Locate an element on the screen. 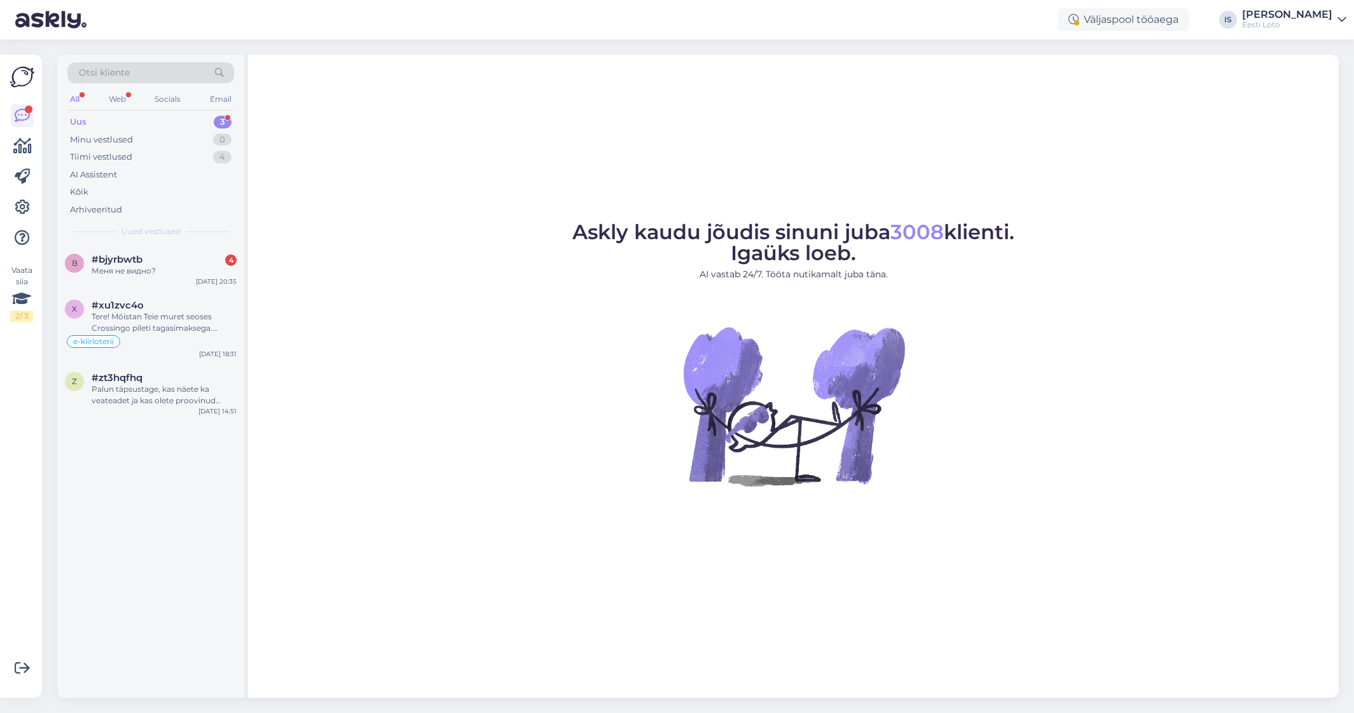 The height and width of the screenshot is (713, 1354). div: 0 is located at coordinates (222, 140).